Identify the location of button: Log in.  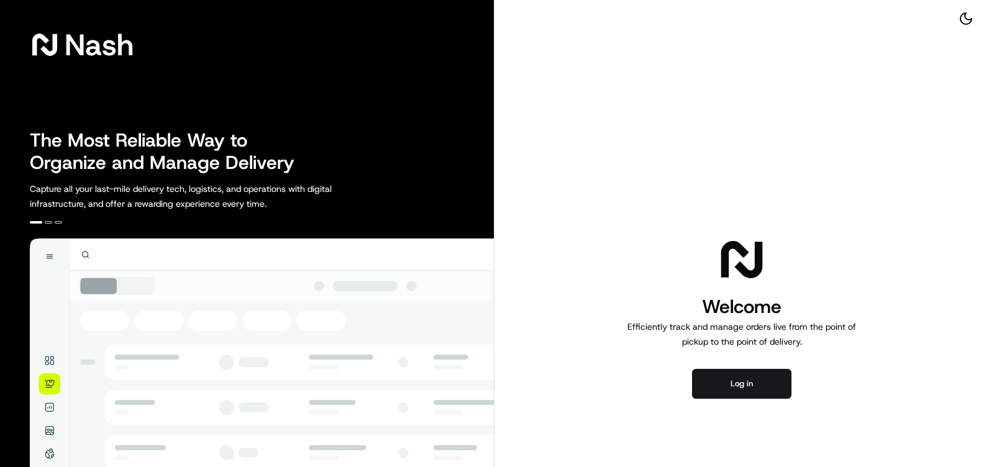
(742, 384).